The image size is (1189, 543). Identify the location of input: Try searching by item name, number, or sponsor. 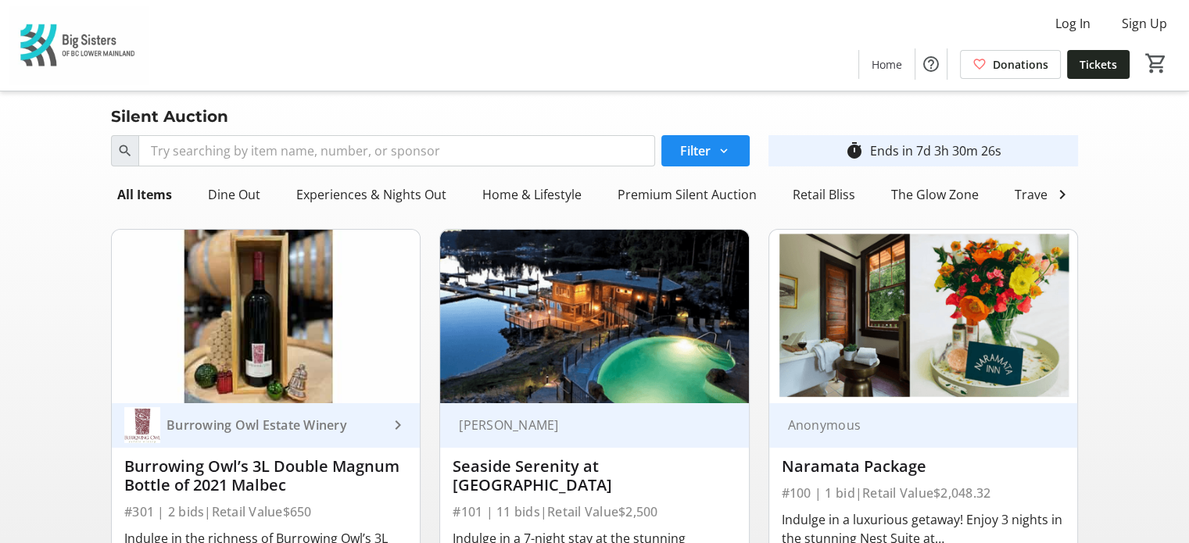
(396, 151).